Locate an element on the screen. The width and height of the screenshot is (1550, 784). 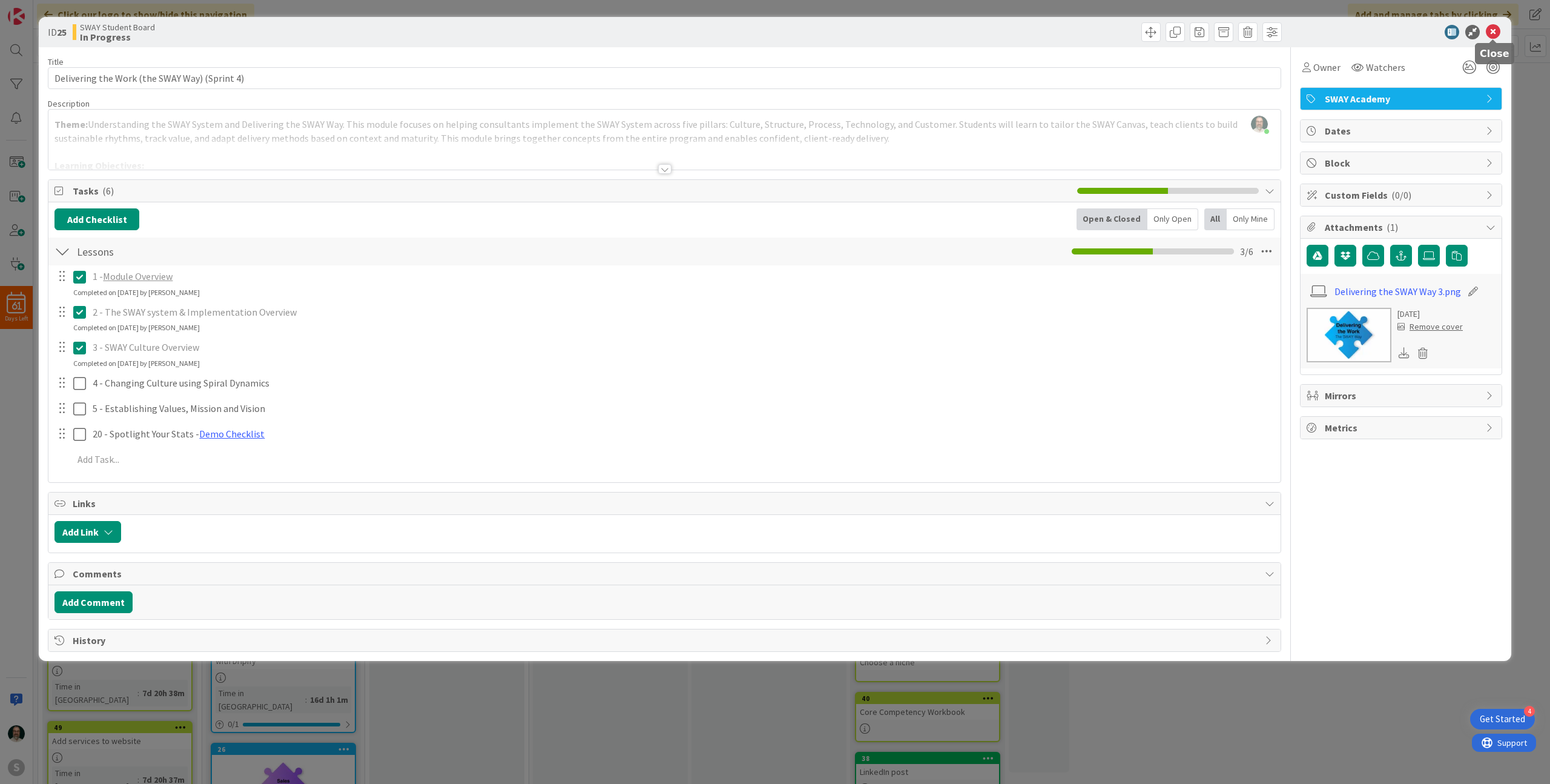
span: Tasks is located at coordinates (572, 191).